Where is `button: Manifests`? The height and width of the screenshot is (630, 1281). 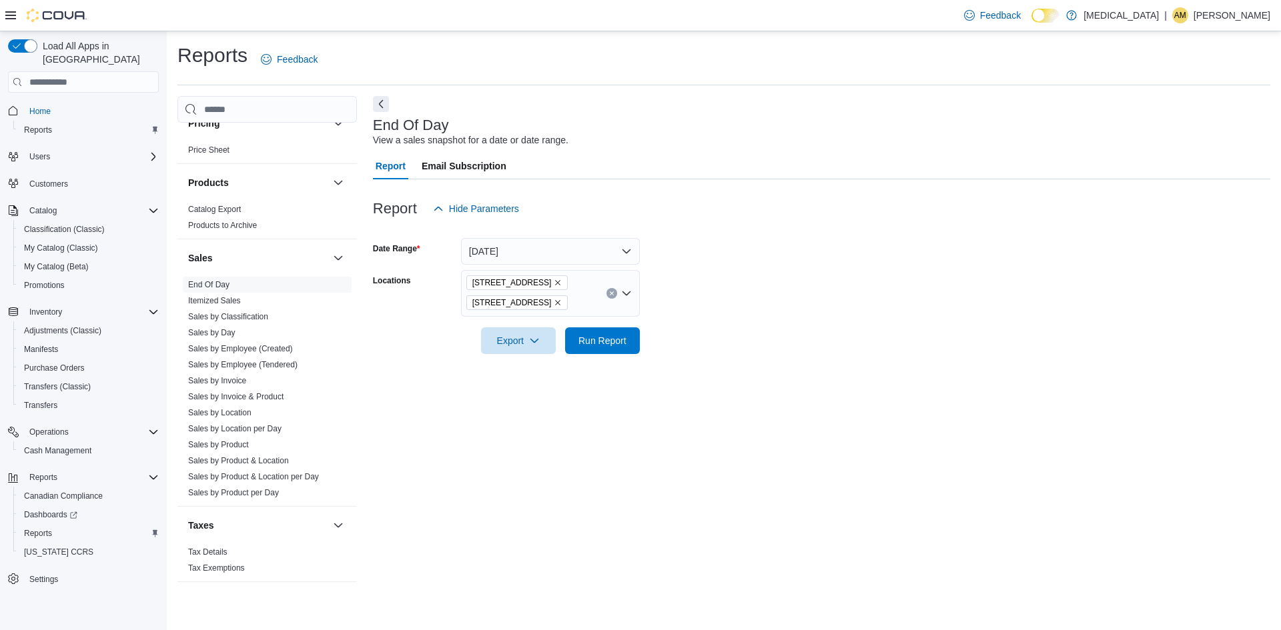 button: Manifests is located at coordinates (89, 350).